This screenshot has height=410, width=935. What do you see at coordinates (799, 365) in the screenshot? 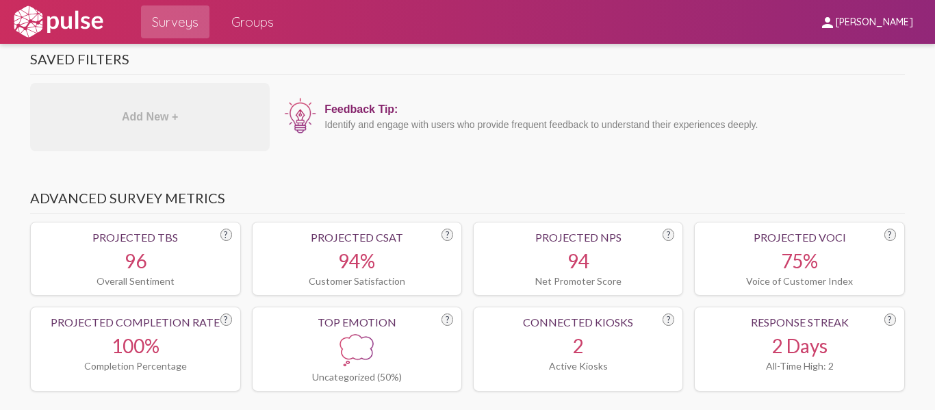
I see `div: All-Time High: 2` at bounding box center [799, 365].